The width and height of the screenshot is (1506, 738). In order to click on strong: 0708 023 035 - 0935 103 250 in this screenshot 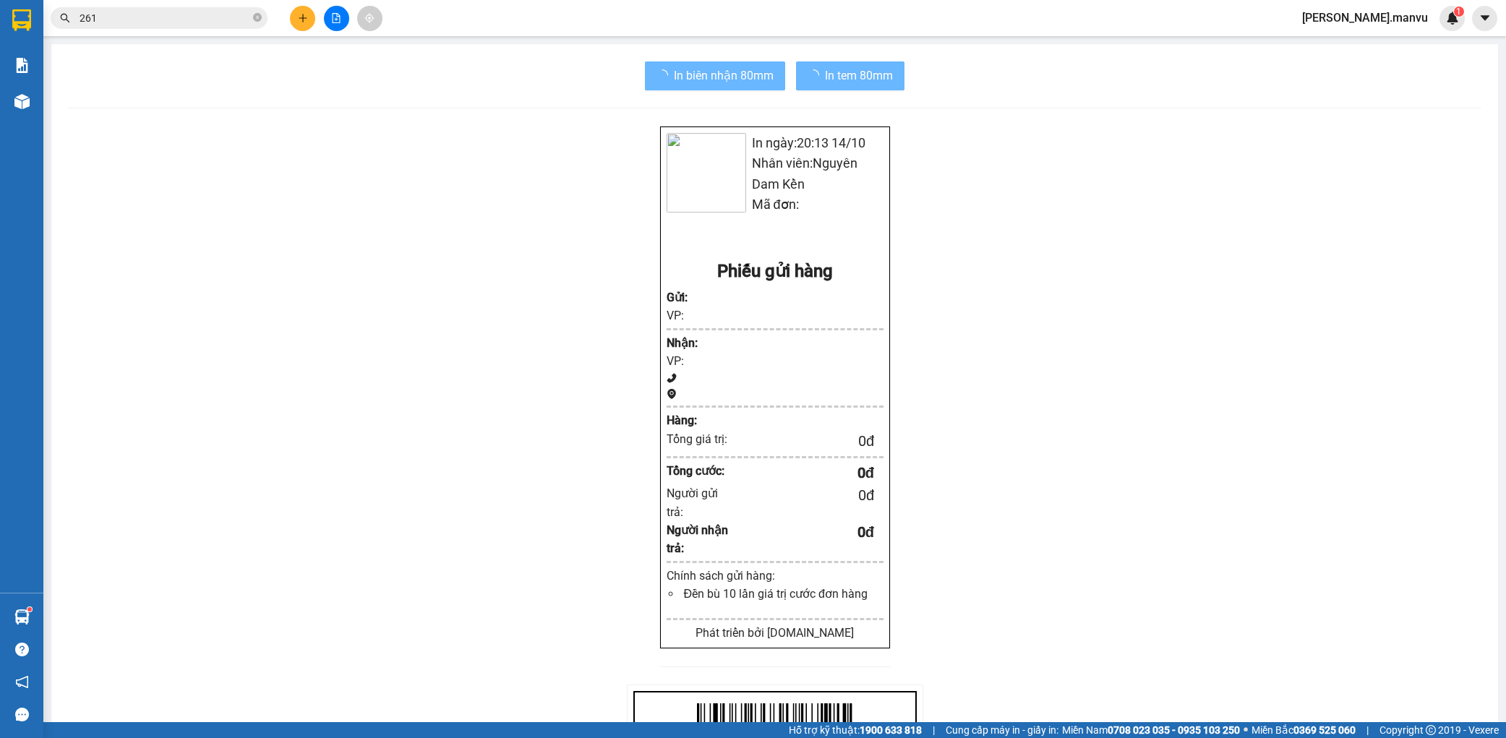, I will do `click(1173, 730)`.